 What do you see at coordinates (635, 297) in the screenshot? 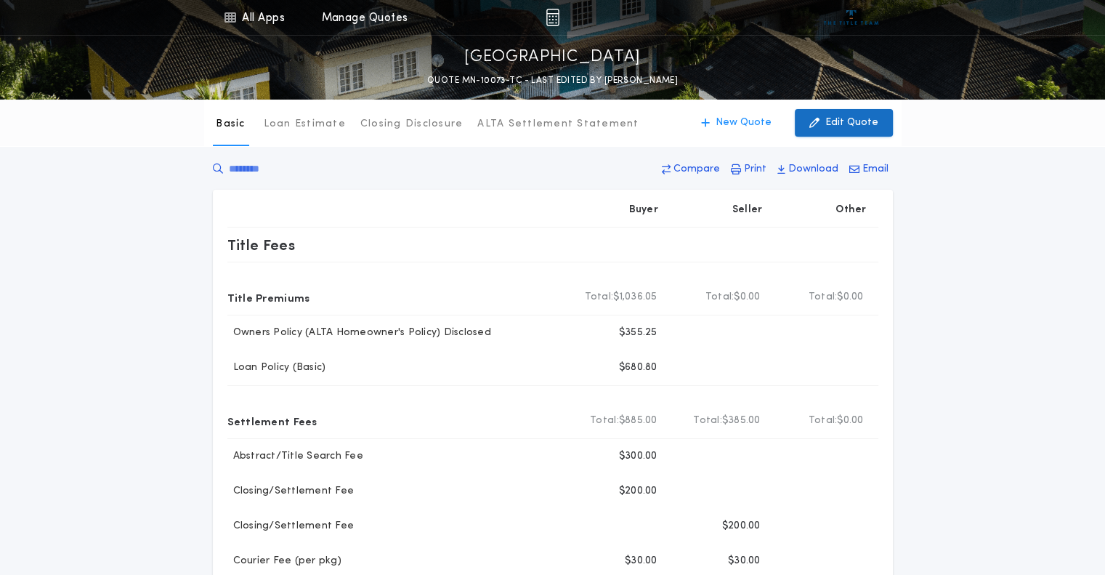
I see `span: $1,036.05` at bounding box center [635, 297].